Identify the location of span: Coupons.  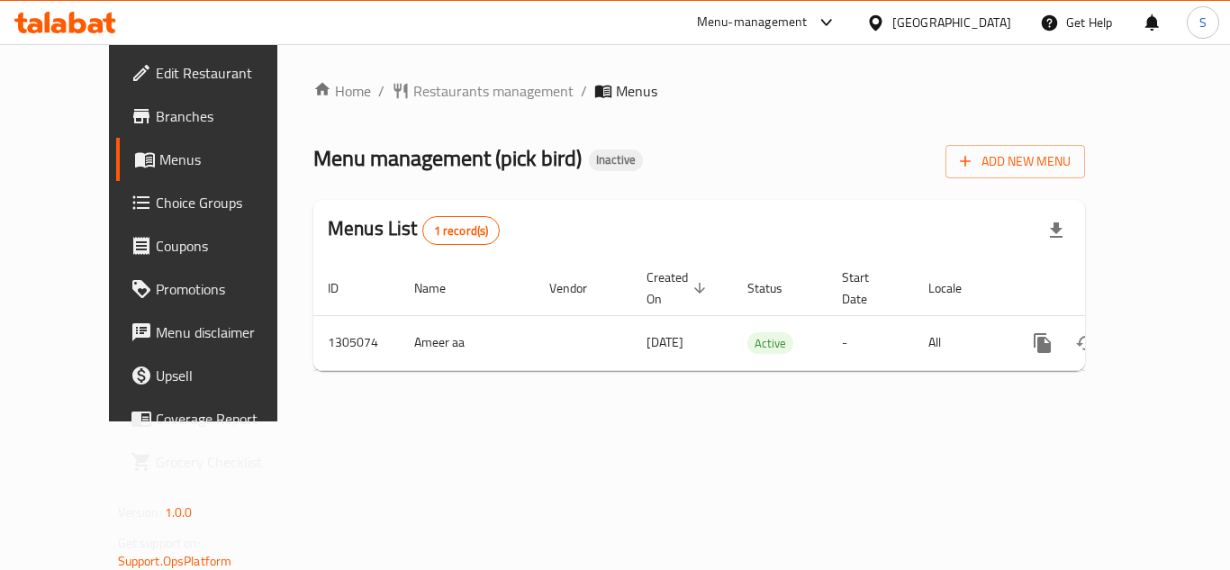
(228, 246).